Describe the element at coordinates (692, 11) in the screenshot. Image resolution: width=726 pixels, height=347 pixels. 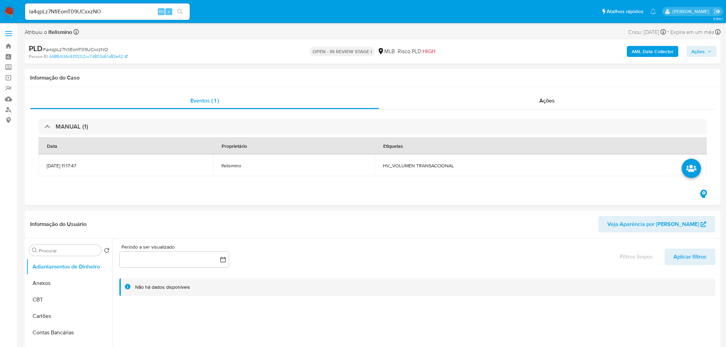
I see `p: laisa.felismino@mercadolivre.com` at that location.